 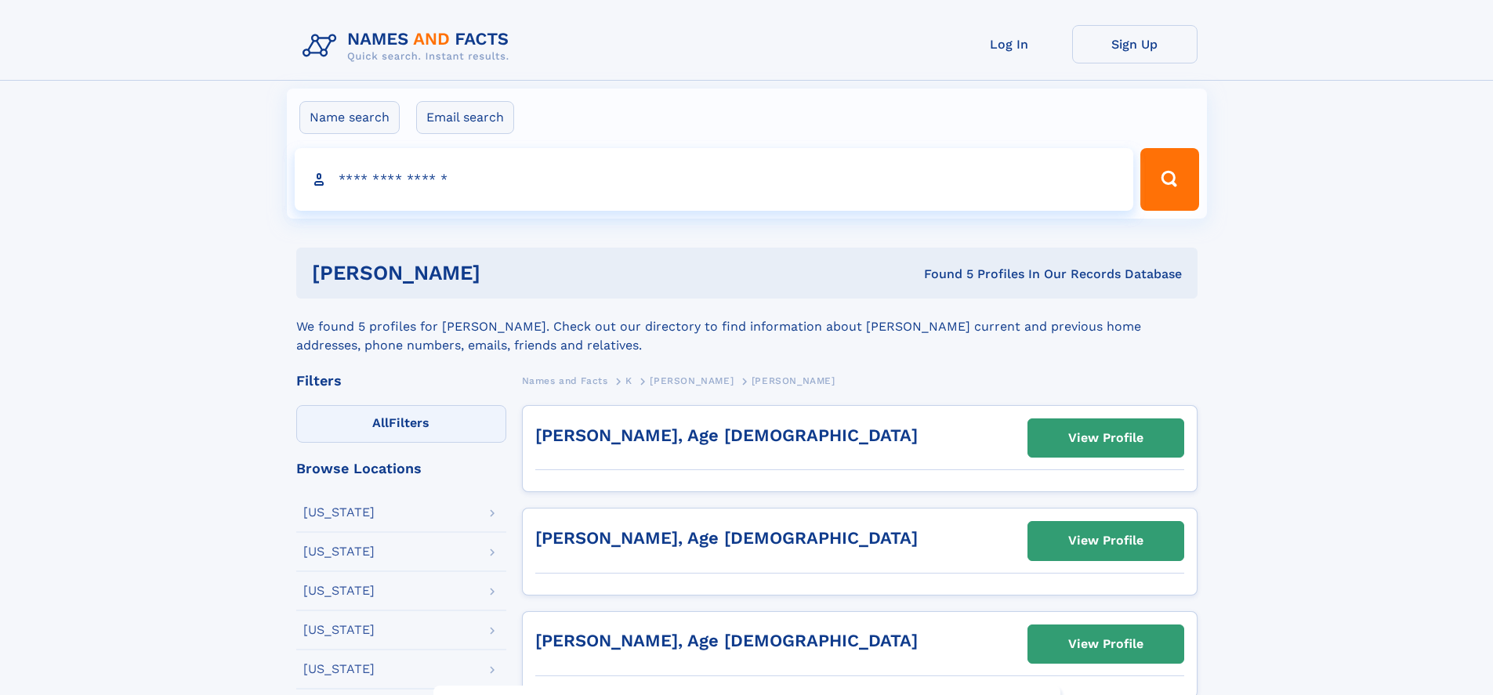 What do you see at coordinates (380, 422) in the screenshot?
I see `span: All` at bounding box center [380, 422].